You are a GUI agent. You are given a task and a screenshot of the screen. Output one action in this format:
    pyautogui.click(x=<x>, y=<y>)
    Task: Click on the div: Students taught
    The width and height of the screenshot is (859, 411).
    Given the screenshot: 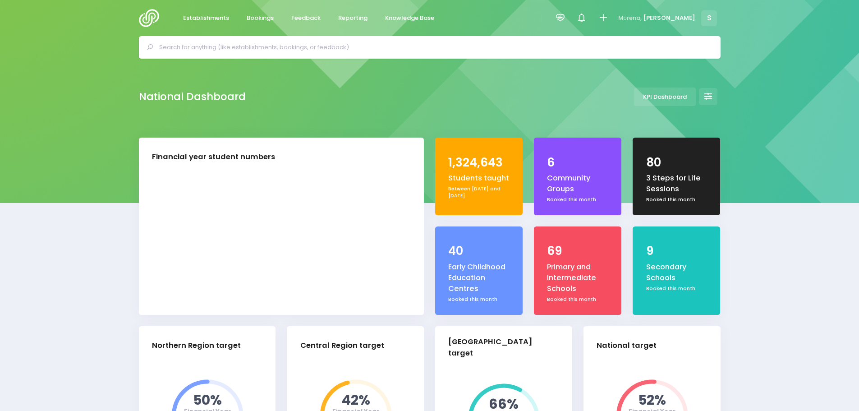 What is the action you would take?
    pyautogui.click(x=479, y=178)
    